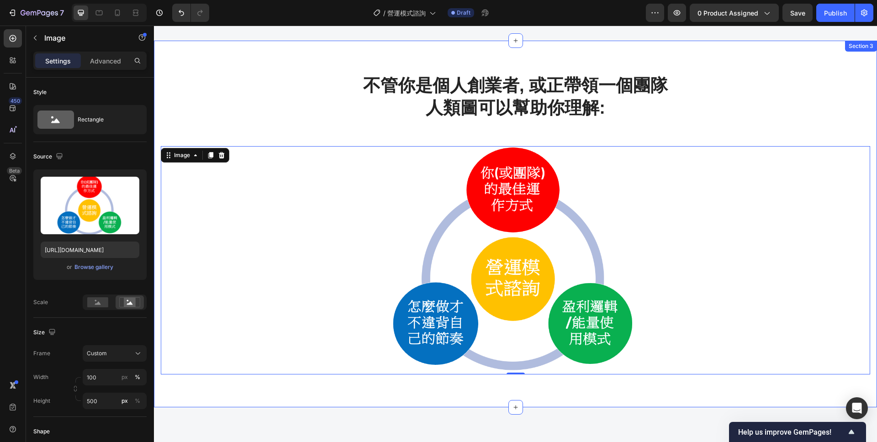 The image size is (877, 442). I want to click on div: 450, so click(15, 101).